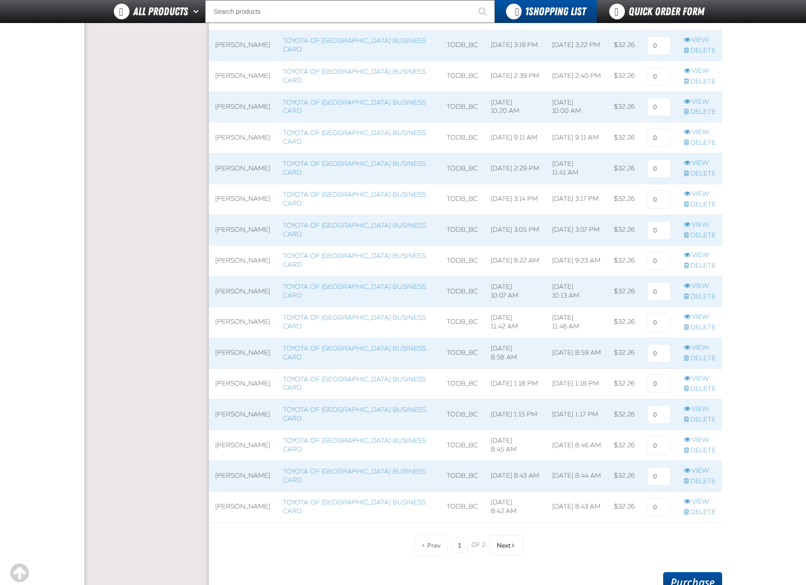  I want to click on button: Next Page, so click(506, 545).